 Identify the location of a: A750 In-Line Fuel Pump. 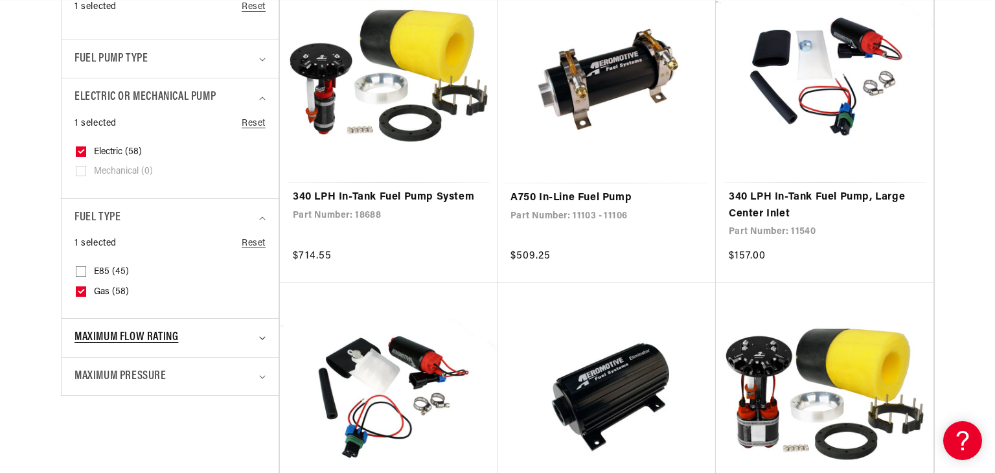
(606, 198).